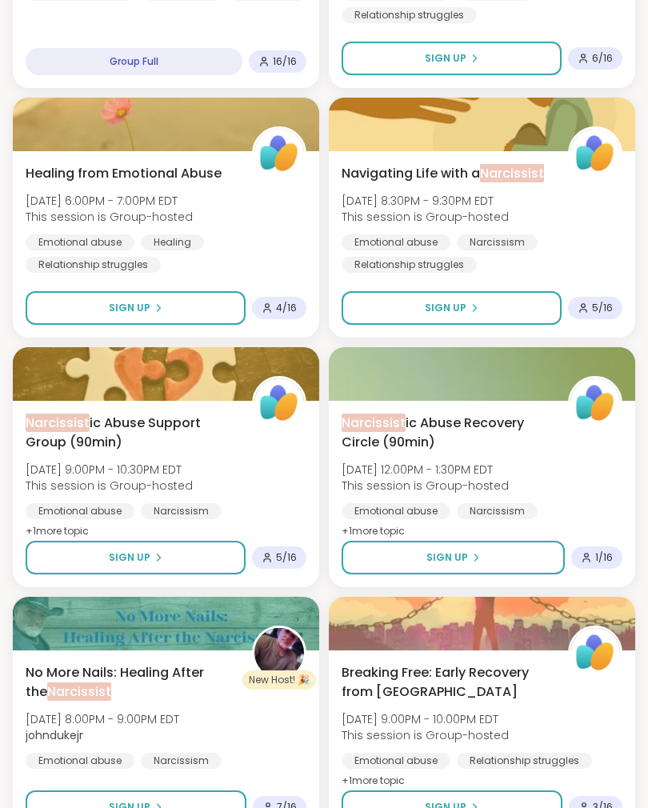 Image resolution: width=648 pixels, height=808 pixels. Describe the element at coordinates (604, 558) in the screenshot. I see `span: 1 / 16` at that location.